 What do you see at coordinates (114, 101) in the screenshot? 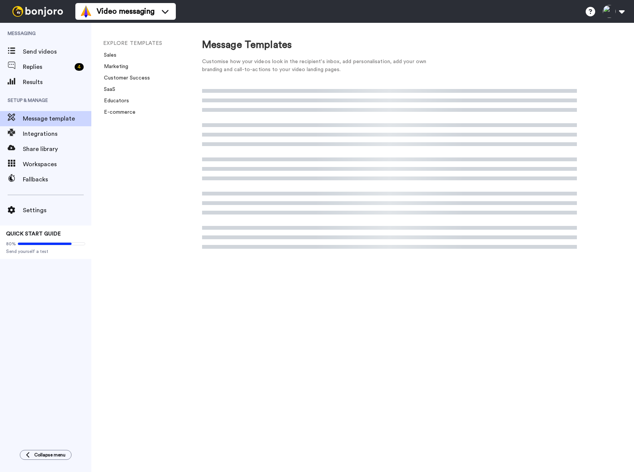
I see `a: Educators` at bounding box center [114, 101].